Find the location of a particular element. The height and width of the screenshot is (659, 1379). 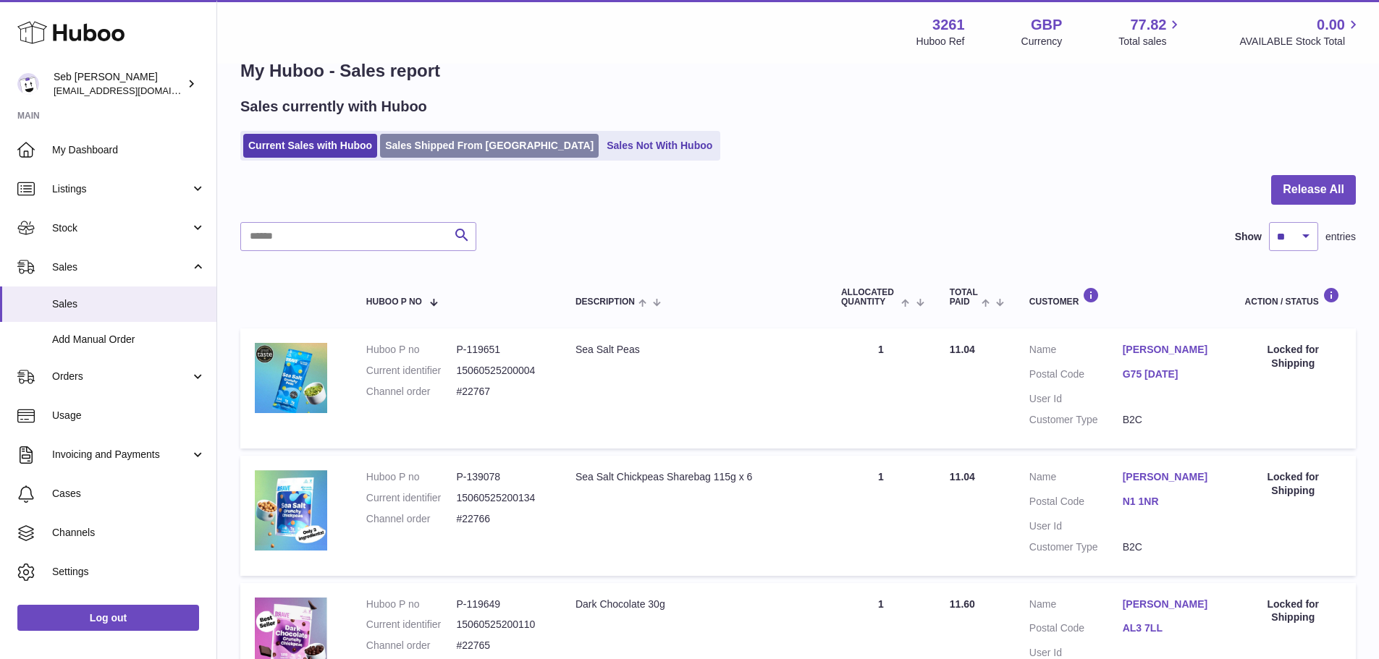

span: Add Manual Order is located at coordinates (129, 339).